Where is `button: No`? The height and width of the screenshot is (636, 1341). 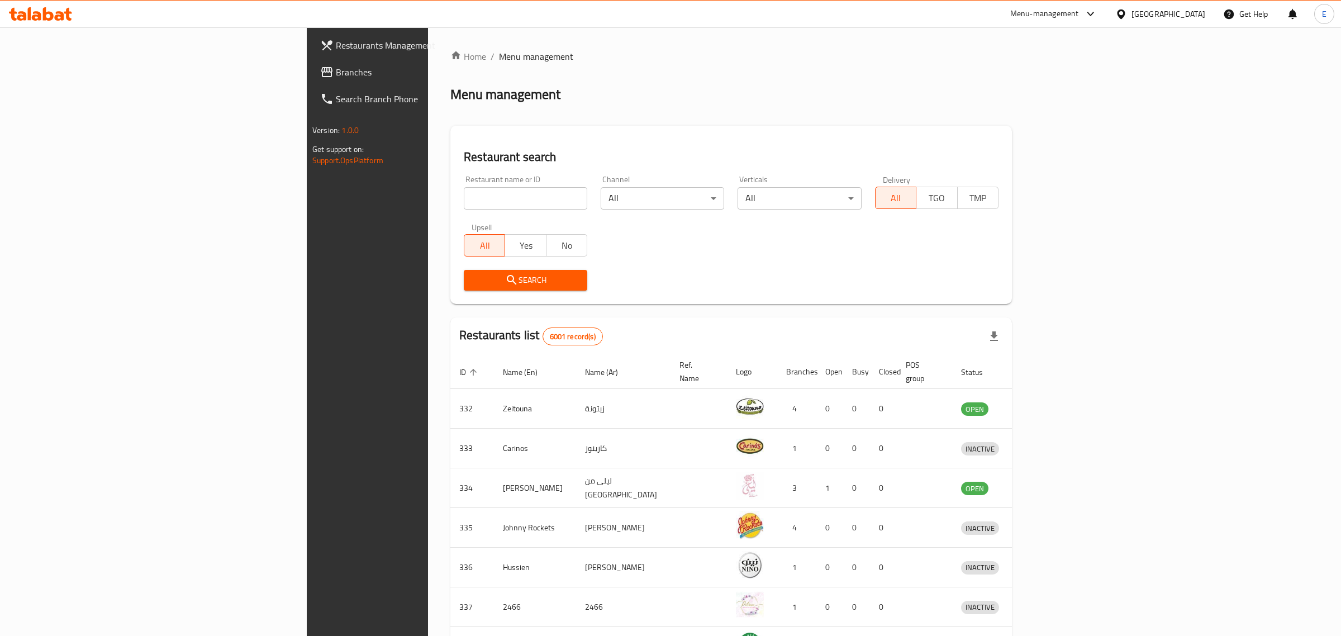
button: No is located at coordinates (567, 245).